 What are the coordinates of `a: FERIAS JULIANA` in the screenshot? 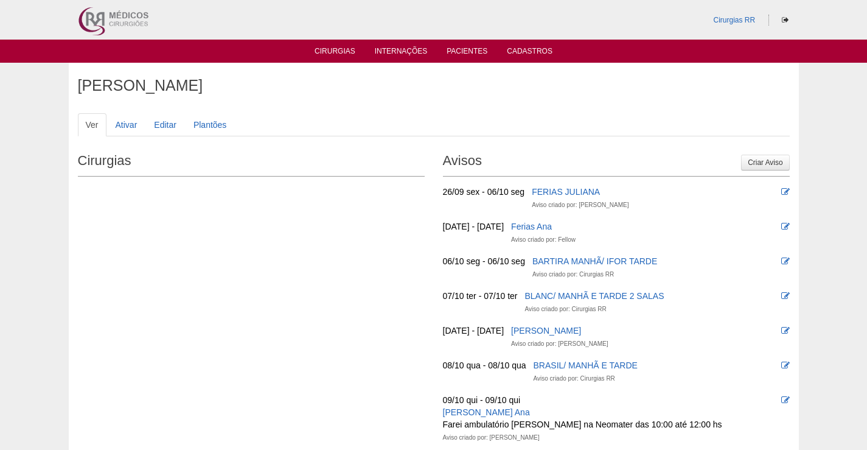 It's located at (566, 192).